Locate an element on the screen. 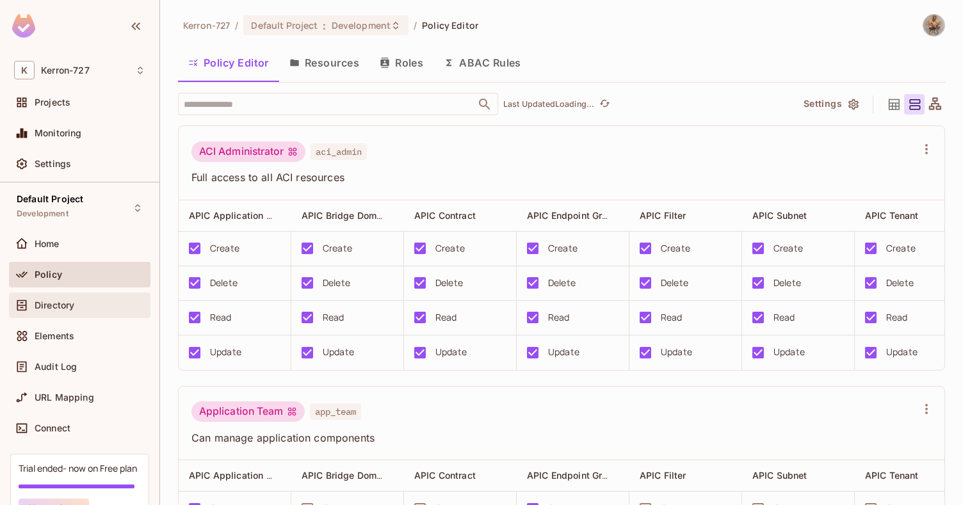  button: ABAC Rules is located at coordinates (482, 63).